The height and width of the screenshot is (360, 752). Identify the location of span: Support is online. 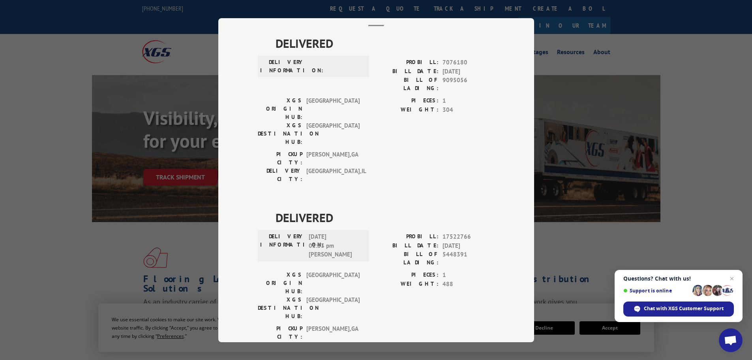
(657, 290).